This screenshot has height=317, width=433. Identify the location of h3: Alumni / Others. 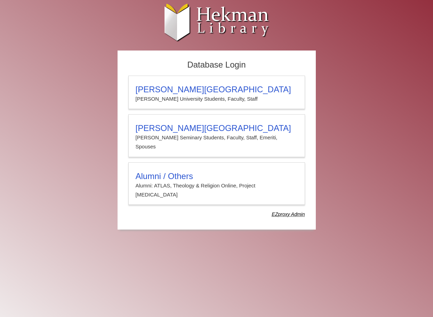
(217, 176).